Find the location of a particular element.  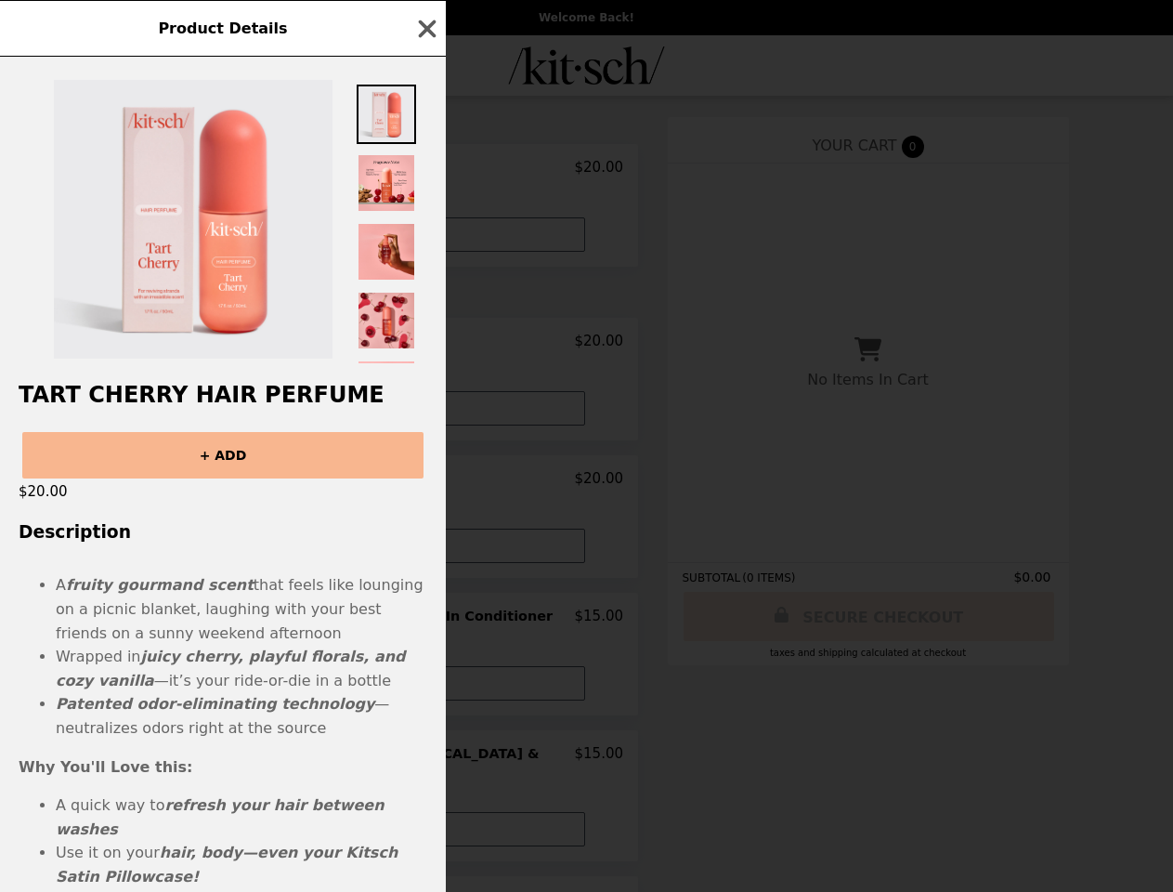

img: Thumbnail 3 is located at coordinates (386, 252).